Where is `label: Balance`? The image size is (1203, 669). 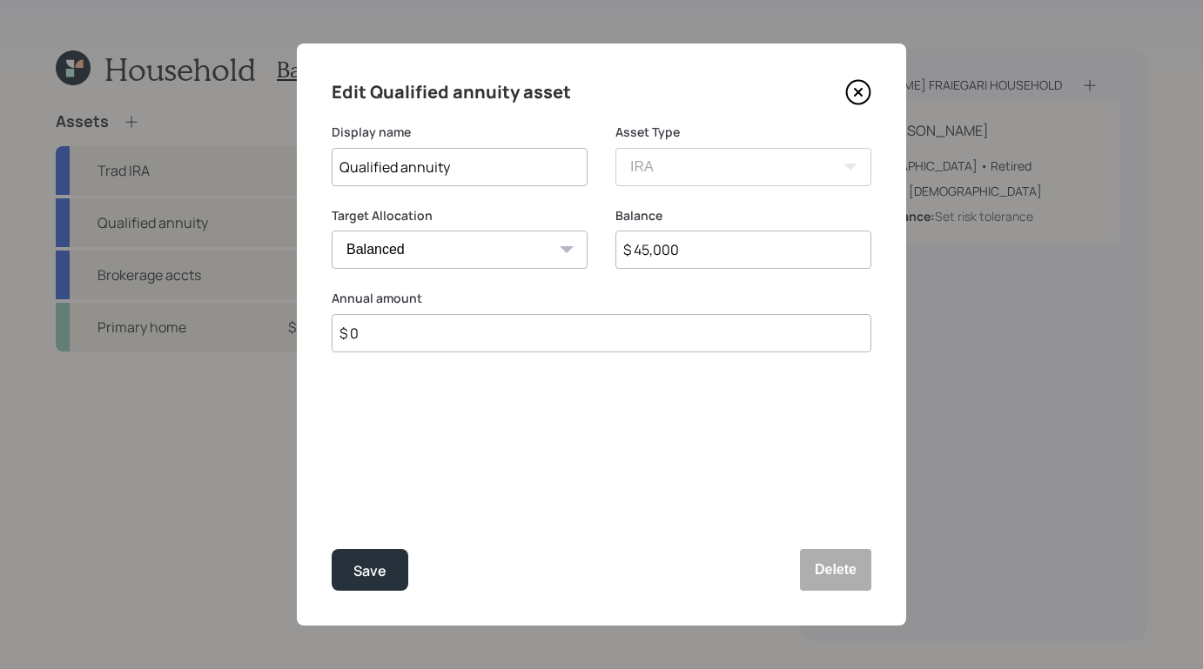
label: Balance is located at coordinates (743, 216).